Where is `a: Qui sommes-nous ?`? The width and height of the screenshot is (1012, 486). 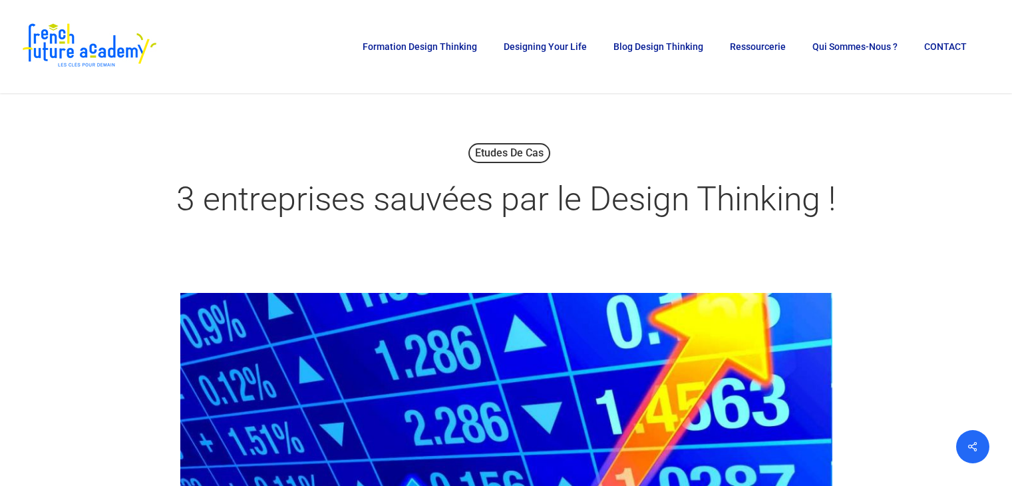
a: Qui sommes-nous ? is located at coordinates (855, 47).